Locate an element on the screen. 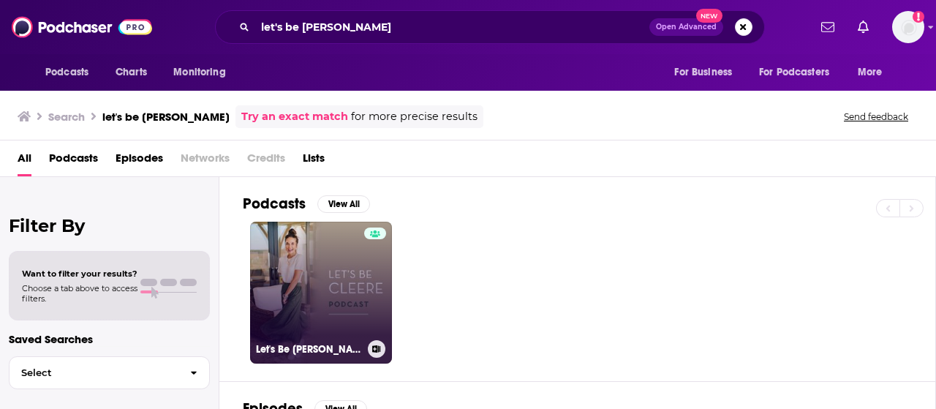 This screenshot has height=409, width=936. span: More is located at coordinates (871, 72).